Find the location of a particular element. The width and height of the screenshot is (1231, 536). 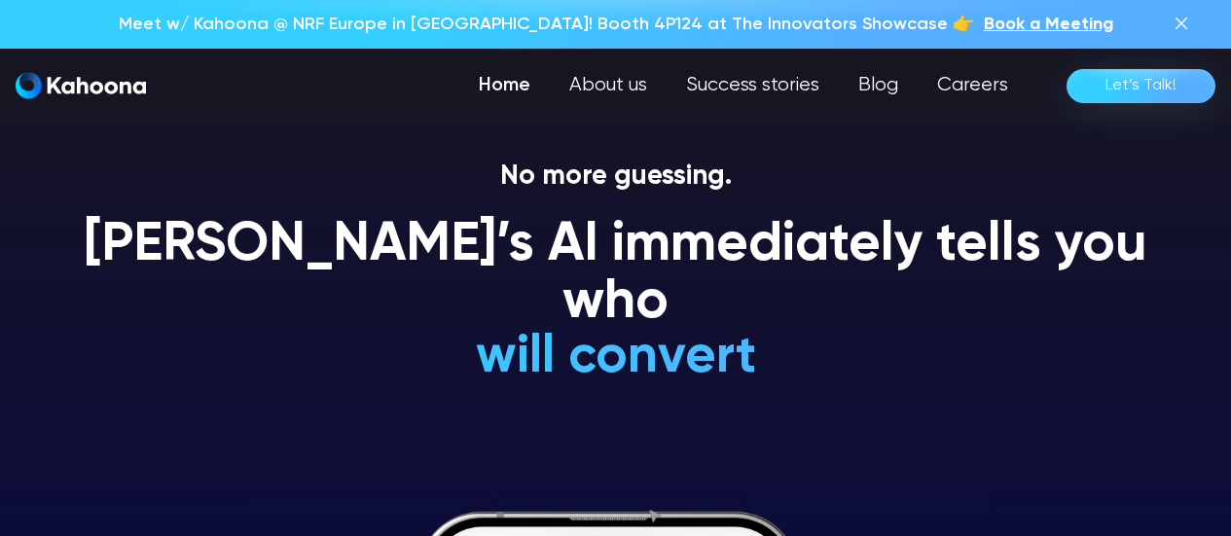

a: Let’s Talk! is located at coordinates (1141, 86).